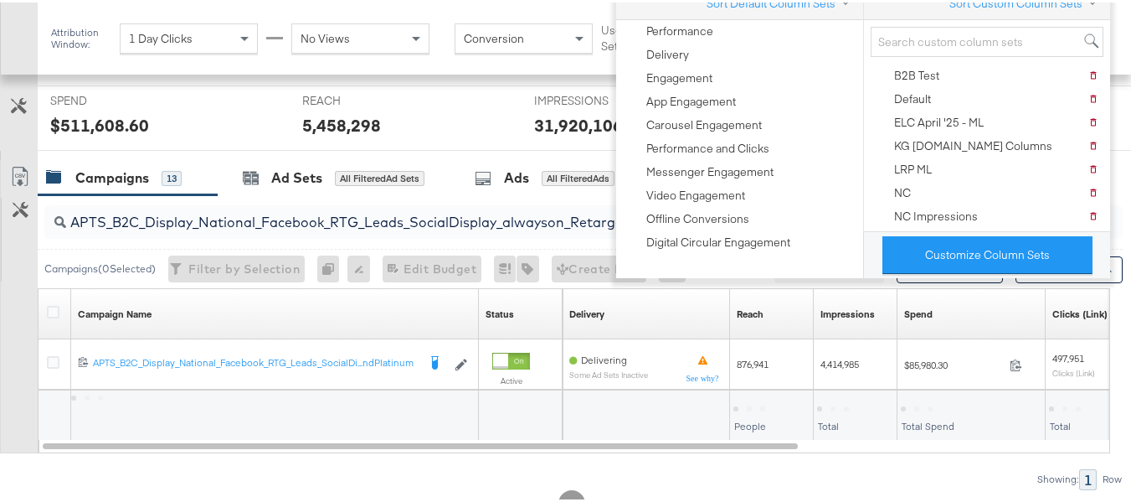 This screenshot has height=502, width=1131. I want to click on span: Total Spend, so click(928, 423).